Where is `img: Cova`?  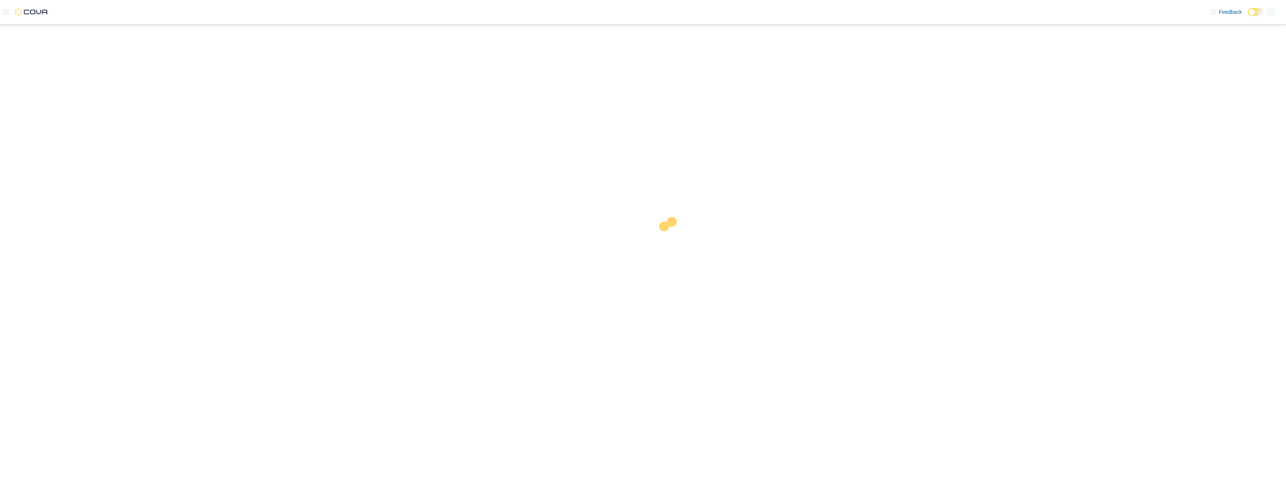
img: Cova is located at coordinates (32, 12).